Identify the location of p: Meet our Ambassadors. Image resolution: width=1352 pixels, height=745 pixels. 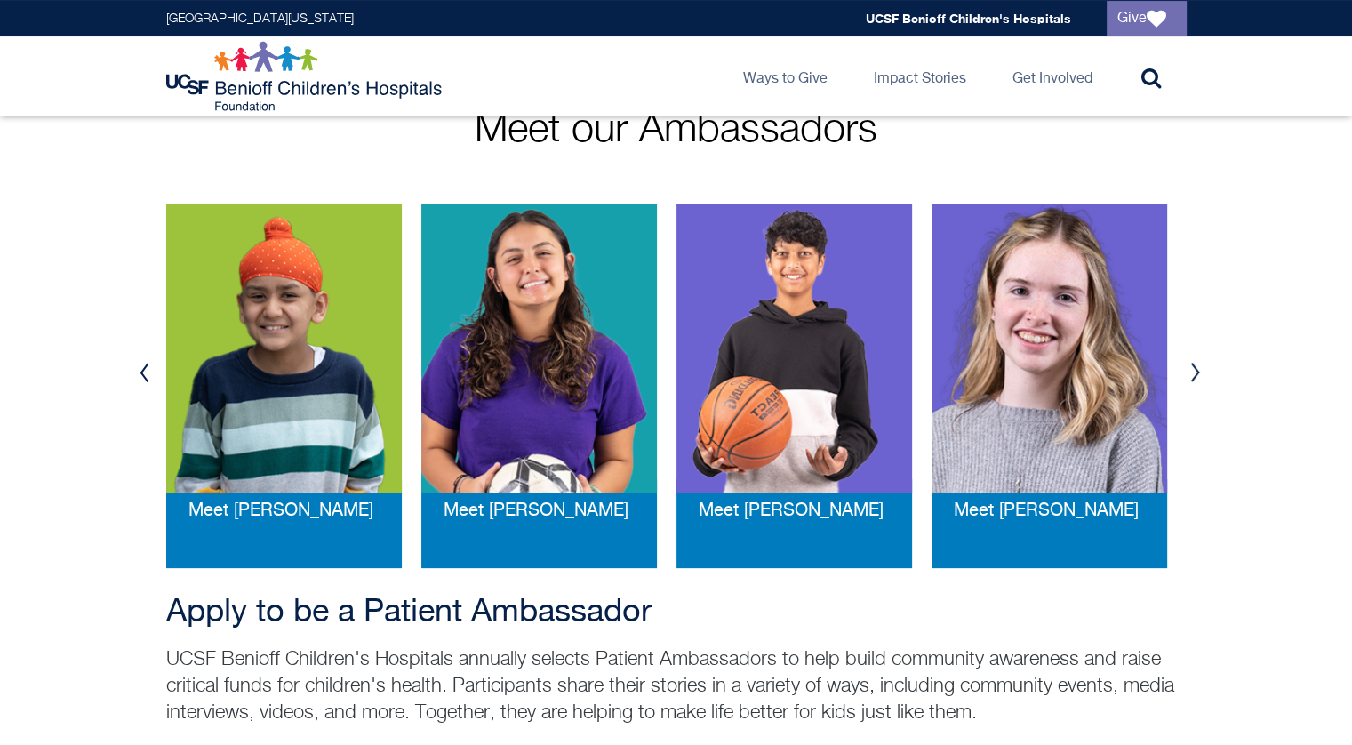
(676, 130).